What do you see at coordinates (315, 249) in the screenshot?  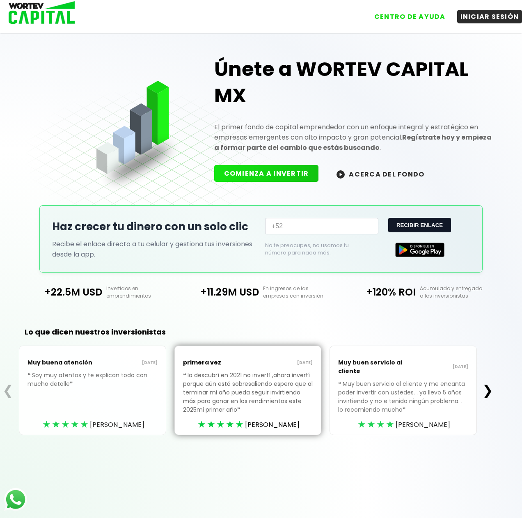 I see `p: No te preocupes, no usamos tu número para nada más.` at bounding box center [315, 249].